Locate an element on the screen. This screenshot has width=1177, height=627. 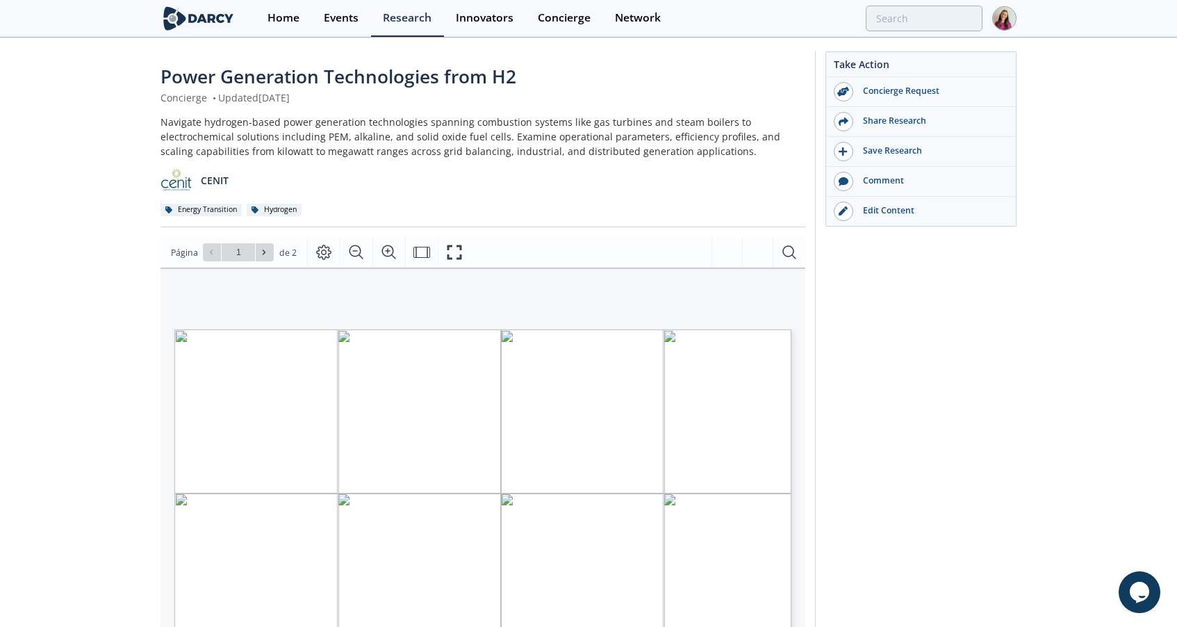
span: Power Generation Technologies from H2 is located at coordinates (338, 76).